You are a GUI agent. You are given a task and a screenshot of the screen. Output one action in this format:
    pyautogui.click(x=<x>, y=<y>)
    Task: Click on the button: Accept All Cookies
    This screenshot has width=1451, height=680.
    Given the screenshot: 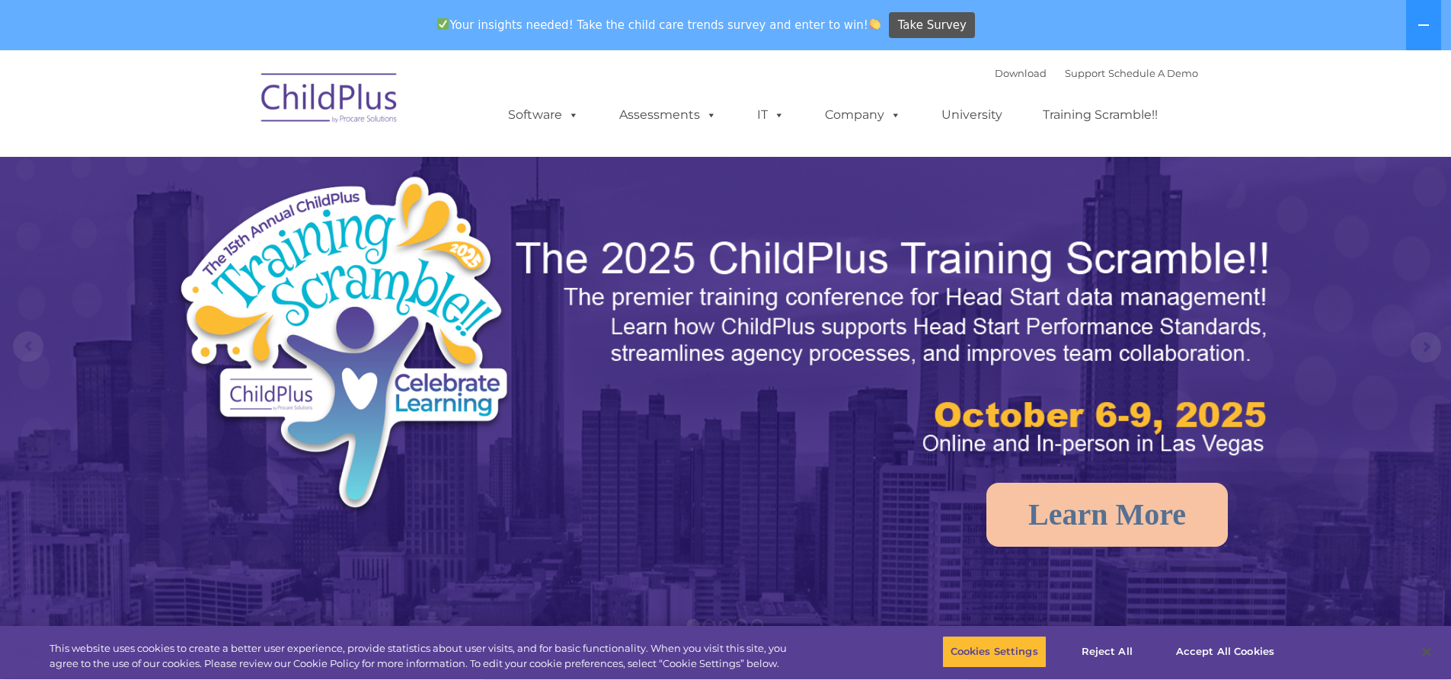 What is the action you would take?
    pyautogui.click(x=1225, y=652)
    